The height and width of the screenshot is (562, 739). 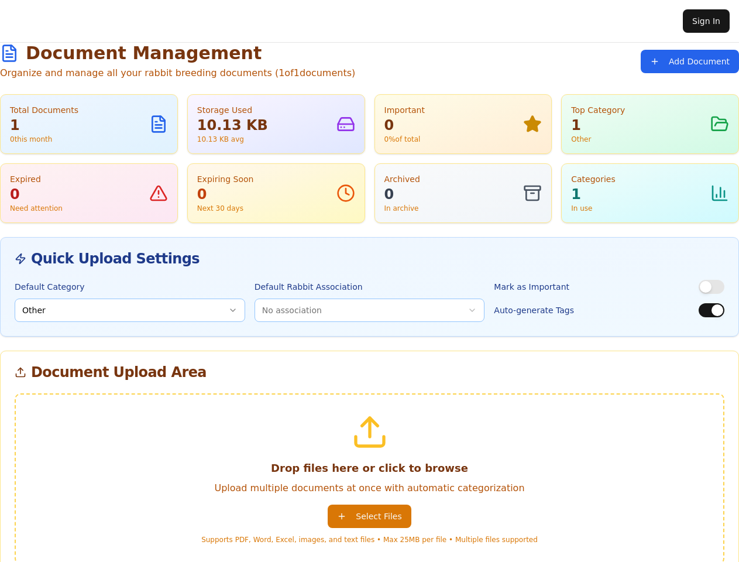 I want to click on p: Supports PDF, Word, Excel, images, and text files • Max 25MB per file • Multiple files supported, so click(x=369, y=540).